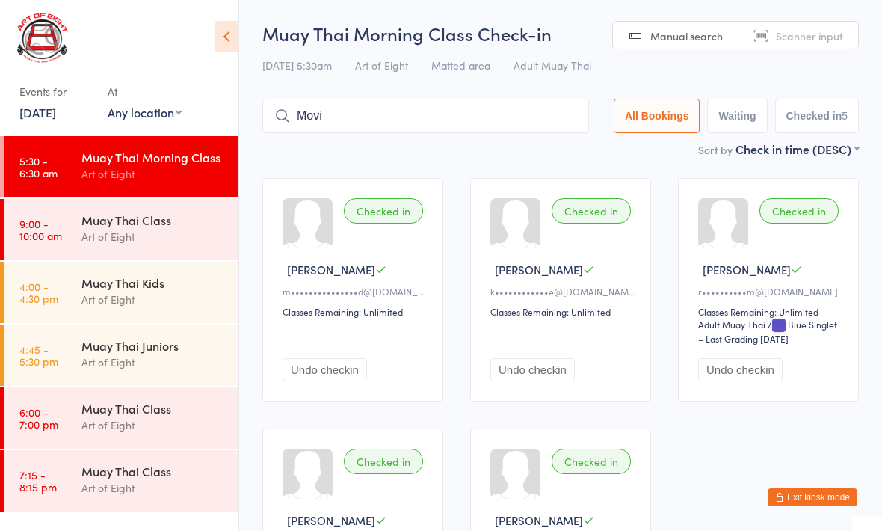 This screenshot has width=882, height=531. I want to click on div: Muay Thai Kids, so click(153, 283).